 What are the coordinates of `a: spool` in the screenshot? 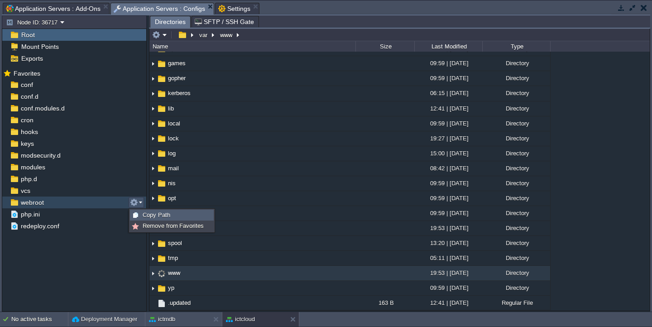 It's located at (175, 243).